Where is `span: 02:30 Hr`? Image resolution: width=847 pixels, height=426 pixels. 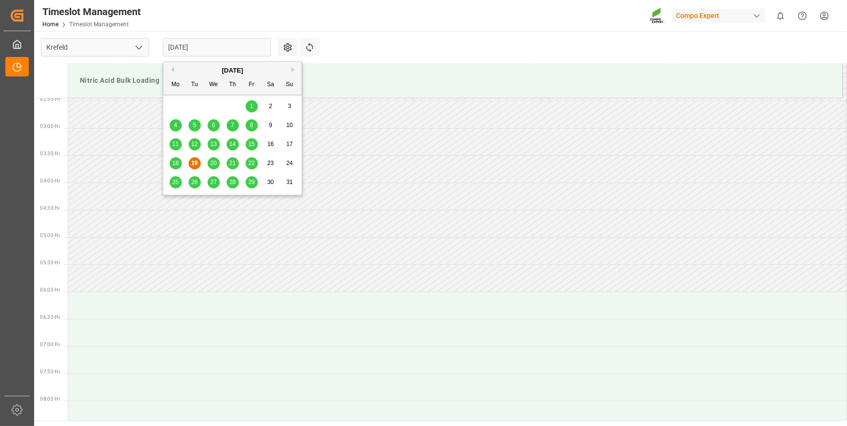 span: 02:30 Hr is located at coordinates (50, 99).